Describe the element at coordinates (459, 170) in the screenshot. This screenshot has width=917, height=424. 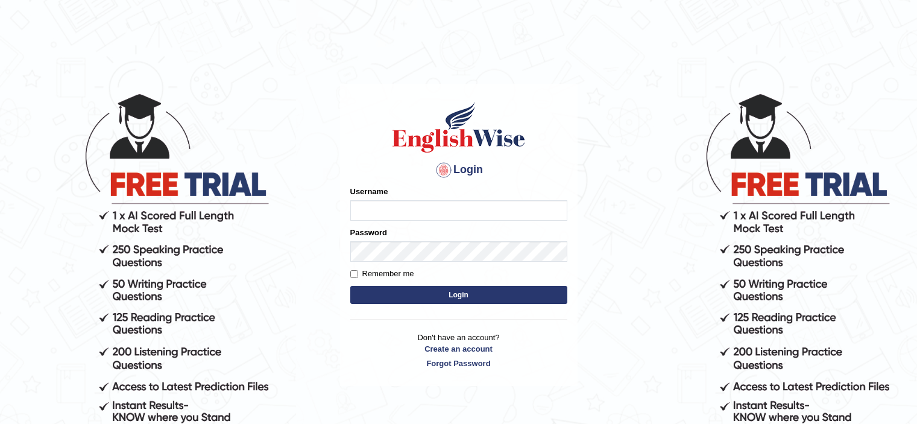
I see `h4: Login` at that location.